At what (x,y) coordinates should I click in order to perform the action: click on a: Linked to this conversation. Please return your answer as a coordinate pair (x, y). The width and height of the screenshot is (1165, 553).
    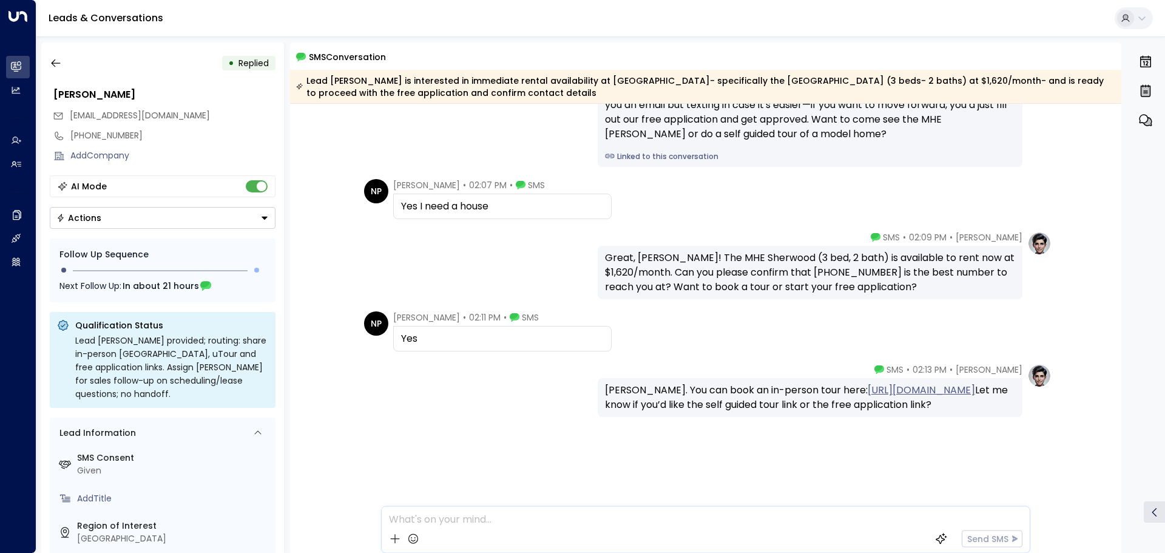
    Looking at the image, I should click on (810, 156).